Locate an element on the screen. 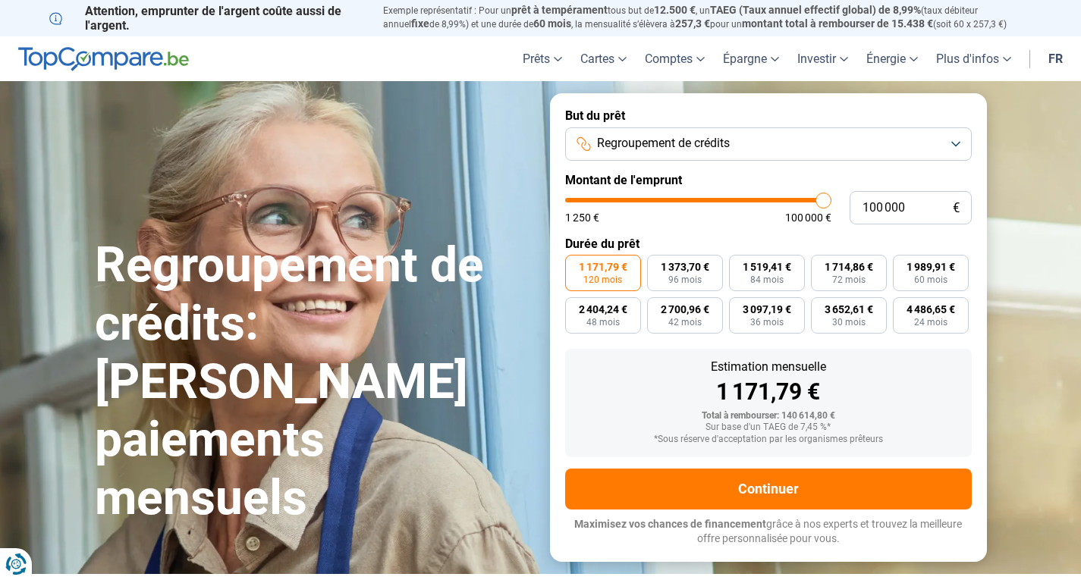  span: 1 989,91 € is located at coordinates (931, 267).